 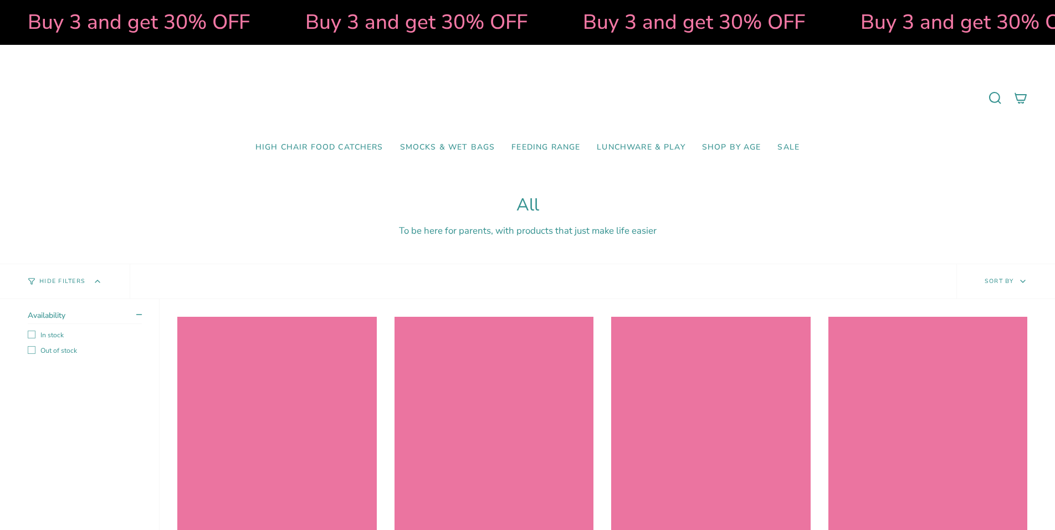 What do you see at coordinates (528, 98) in the screenshot?
I see `a: Mumma’s Little Helpers` at bounding box center [528, 98].